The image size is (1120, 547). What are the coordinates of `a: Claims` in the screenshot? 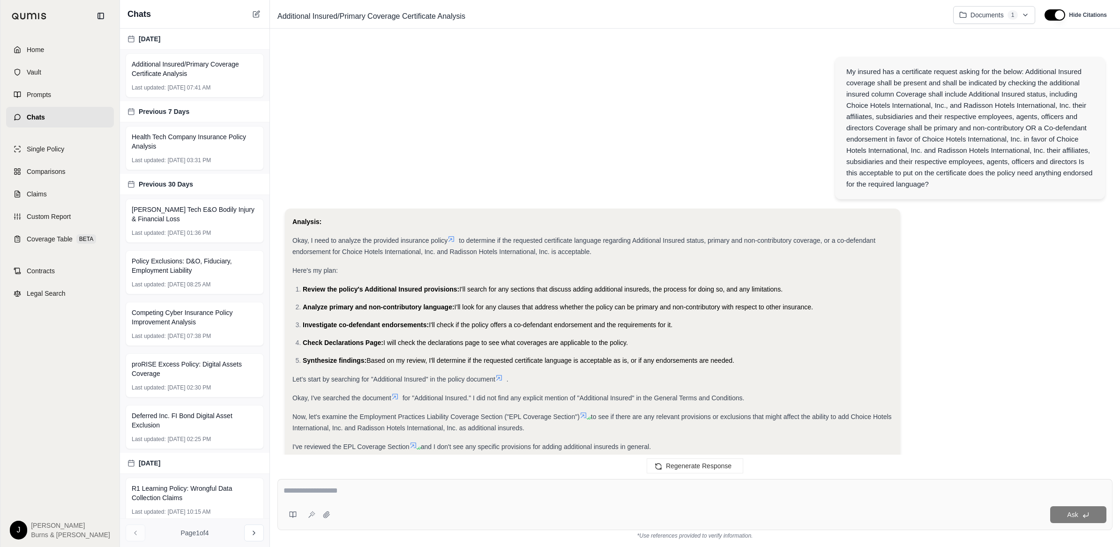 It's located at (60, 194).